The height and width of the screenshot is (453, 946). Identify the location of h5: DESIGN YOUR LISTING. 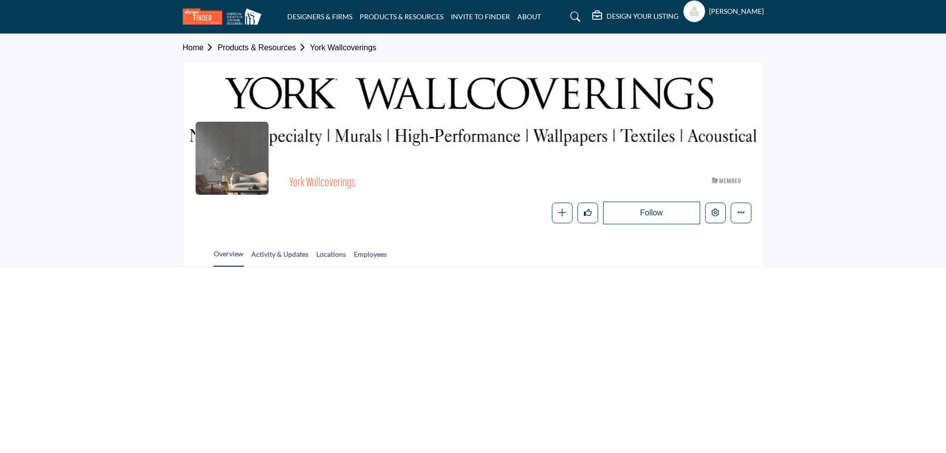
(643, 16).